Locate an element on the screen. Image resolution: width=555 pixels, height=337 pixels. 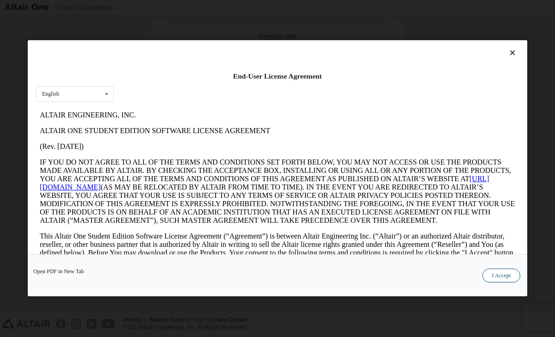
div: English is located at coordinates (50, 94).